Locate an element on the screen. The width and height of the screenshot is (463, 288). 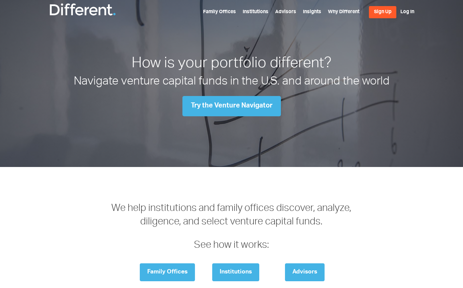
p: See how it works: is located at coordinates (231, 246).